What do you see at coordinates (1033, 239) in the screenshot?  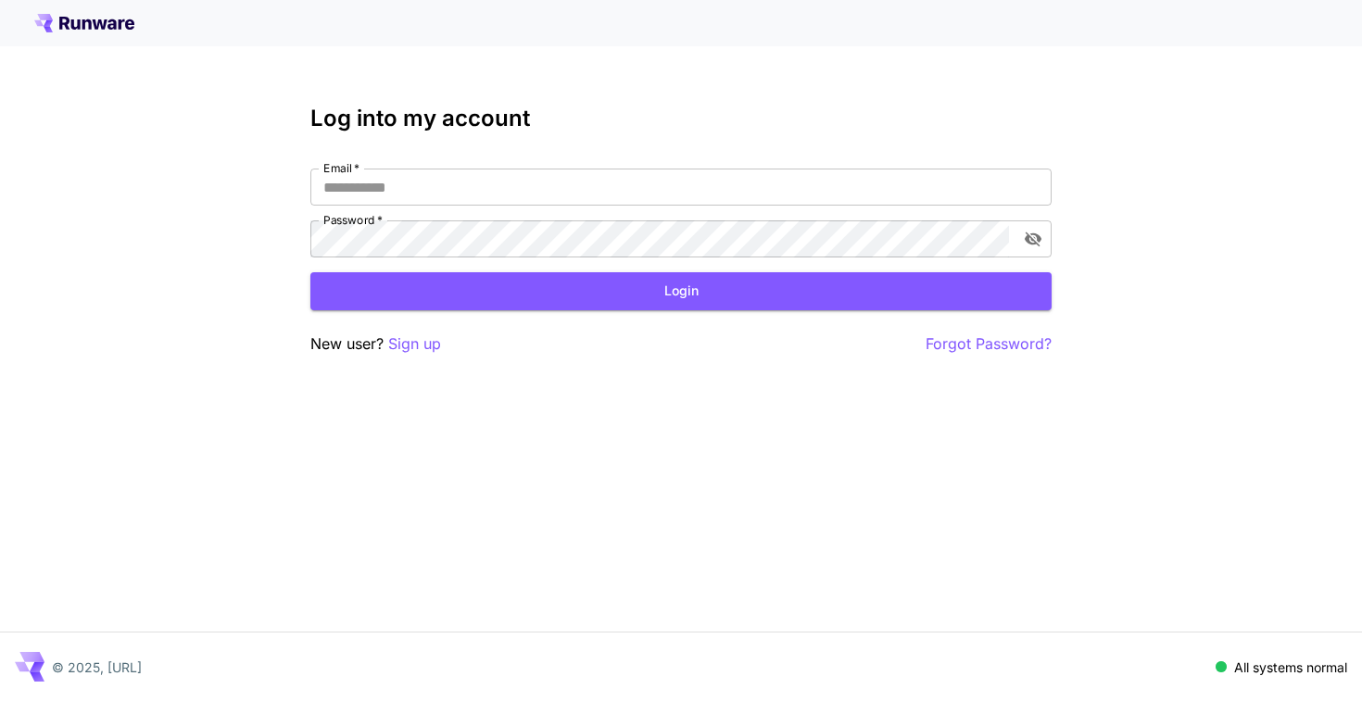 I see `button: toggle password visibility` at bounding box center [1033, 239].